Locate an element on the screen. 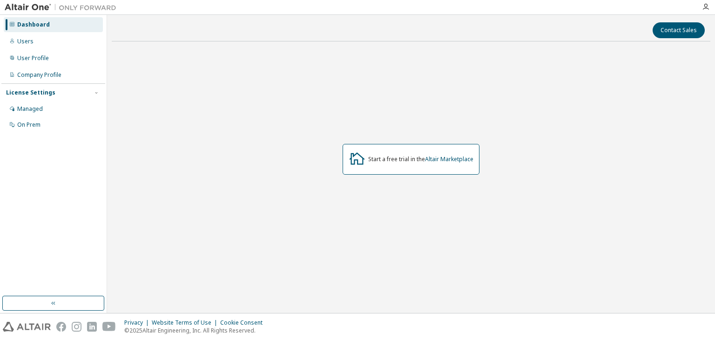 The image size is (715, 340). div: Start a free trial in the is located at coordinates (421, 159).